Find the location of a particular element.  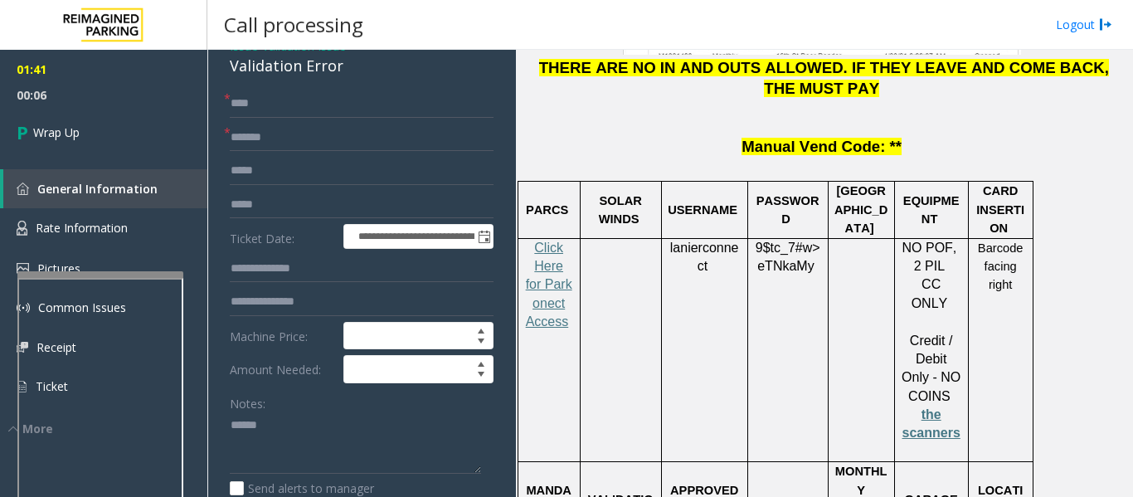

span: Rate Information is located at coordinates (81, 227).